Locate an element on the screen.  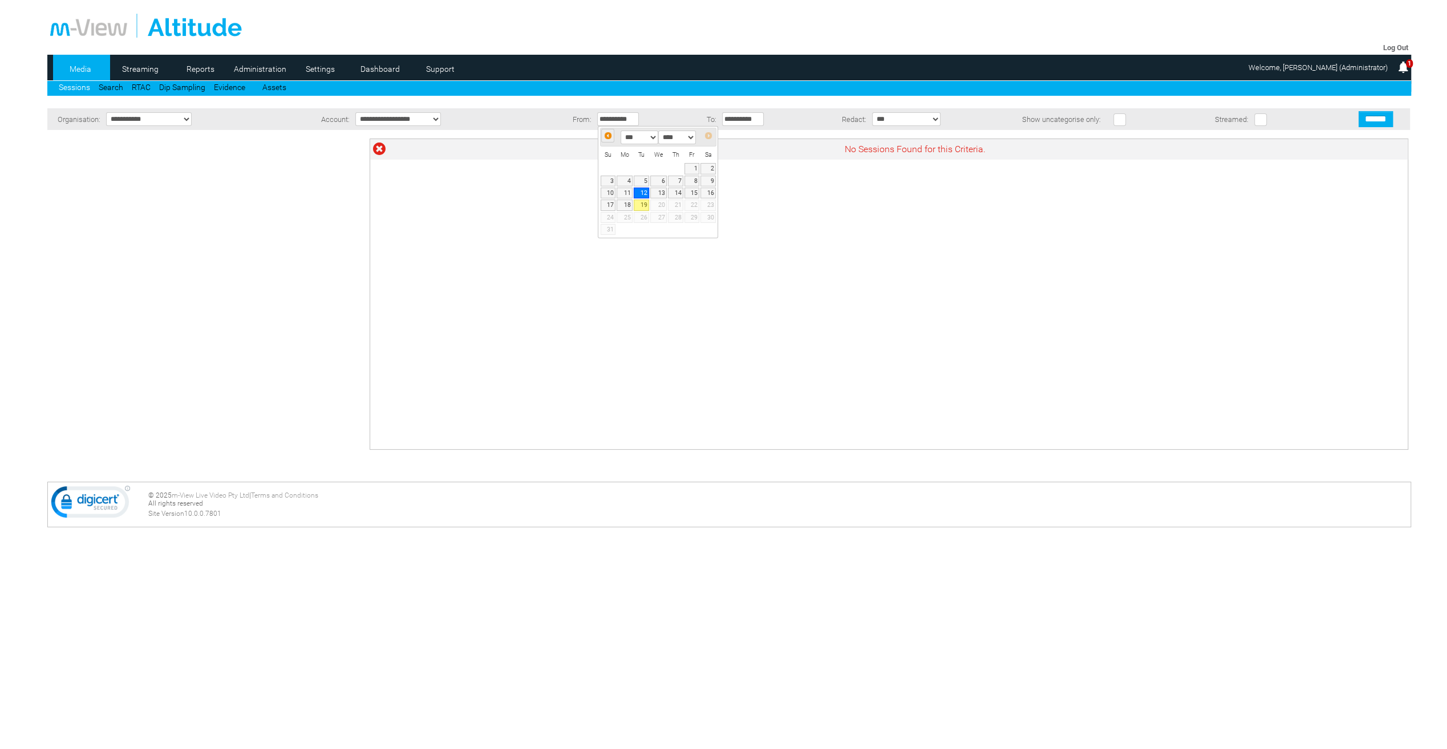
span: Sunday is located at coordinates (608, 155).